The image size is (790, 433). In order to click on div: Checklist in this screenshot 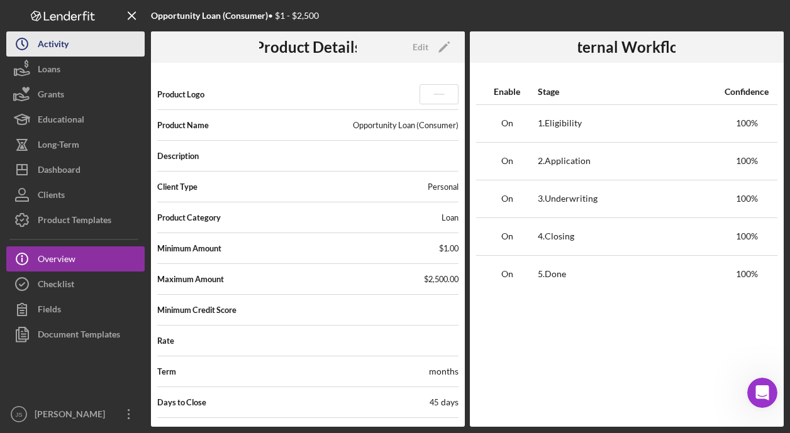, I will do `click(56, 285)`.